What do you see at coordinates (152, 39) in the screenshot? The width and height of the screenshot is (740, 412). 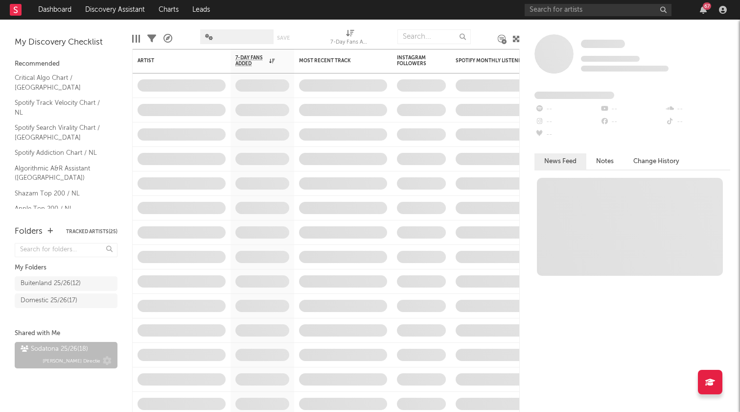 I see `div: Filters` at bounding box center [152, 39].